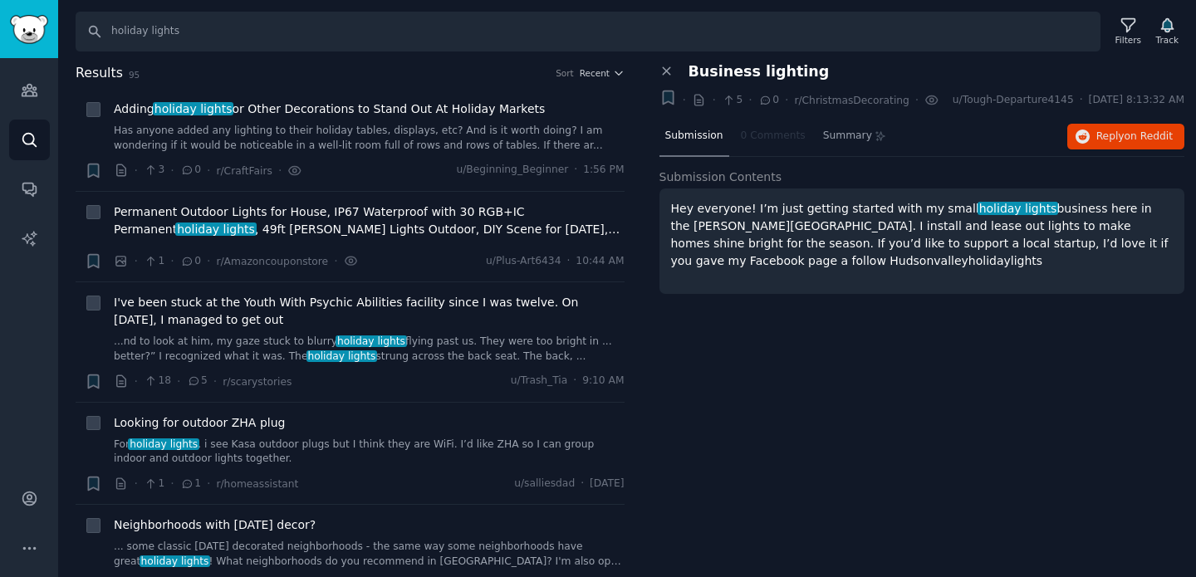 The height and width of the screenshot is (577, 1196). I want to click on button: Recent, so click(602, 73).